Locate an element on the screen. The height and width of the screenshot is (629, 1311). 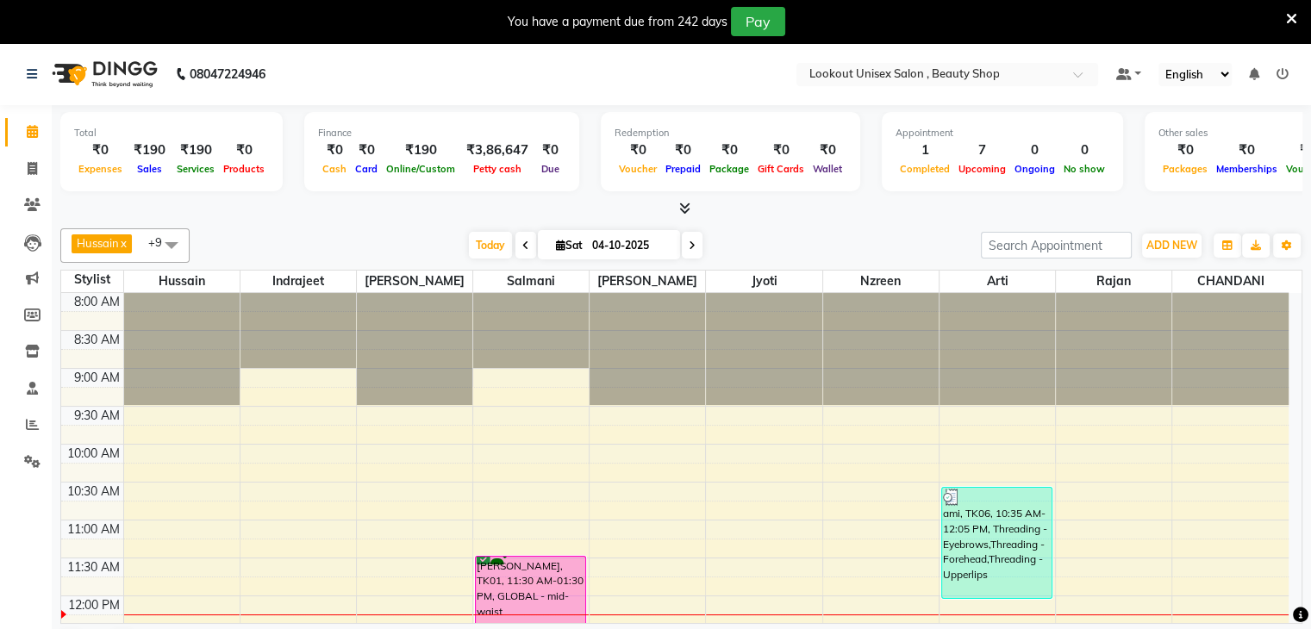
span: +9 is located at coordinates (161, 242).